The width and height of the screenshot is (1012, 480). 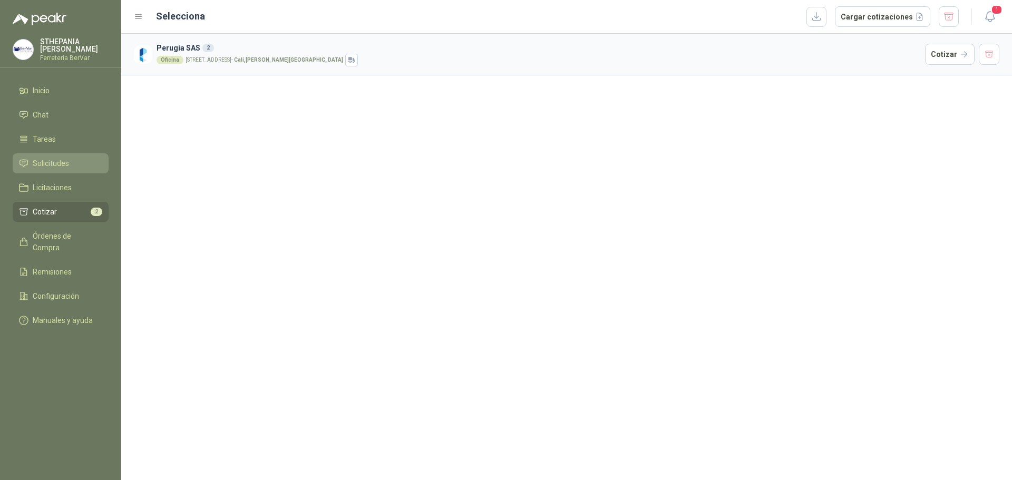 I want to click on span: Órdenes de Compra, so click(x=65, y=242).